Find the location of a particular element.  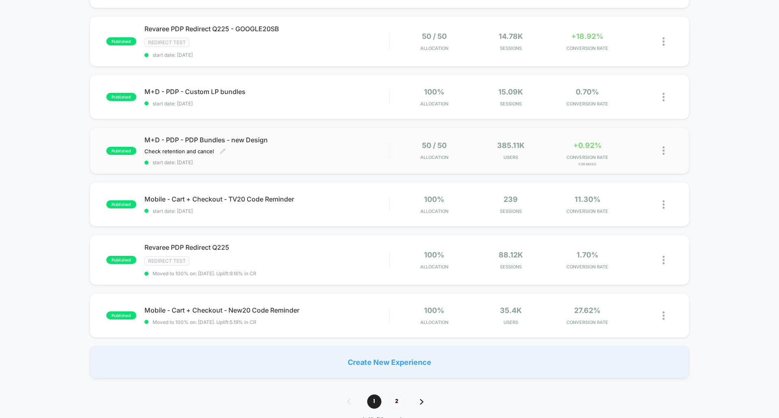

span: Revaree PDP Redirect Q225 is located at coordinates (266, 247).